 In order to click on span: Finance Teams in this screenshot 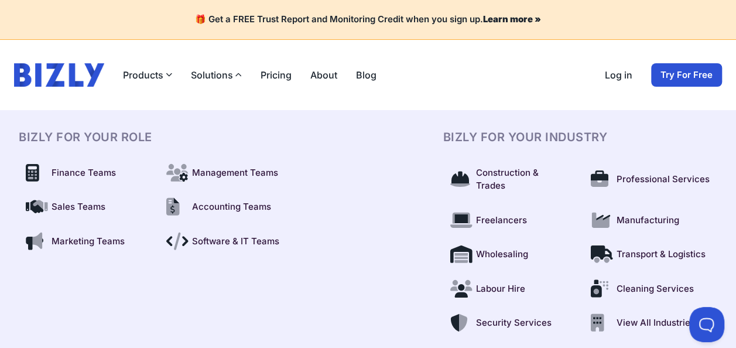, I will do `click(84, 173)`.